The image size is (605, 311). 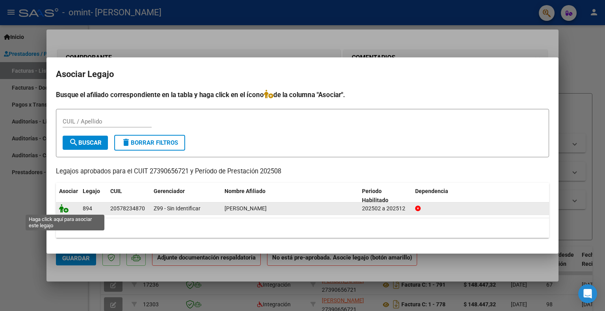 What do you see at coordinates (93, 196) in the screenshot?
I see `datatable-header-cell: Legajo` at bounding box center [93, 196].